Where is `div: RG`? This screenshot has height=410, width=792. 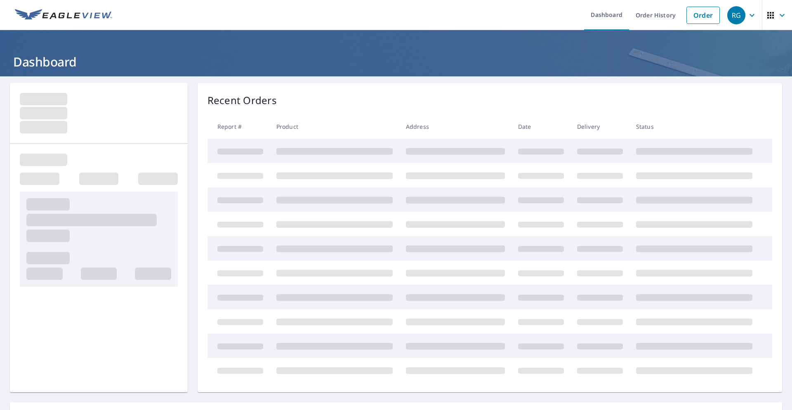
div: RG is located at coordinates (736, 15).